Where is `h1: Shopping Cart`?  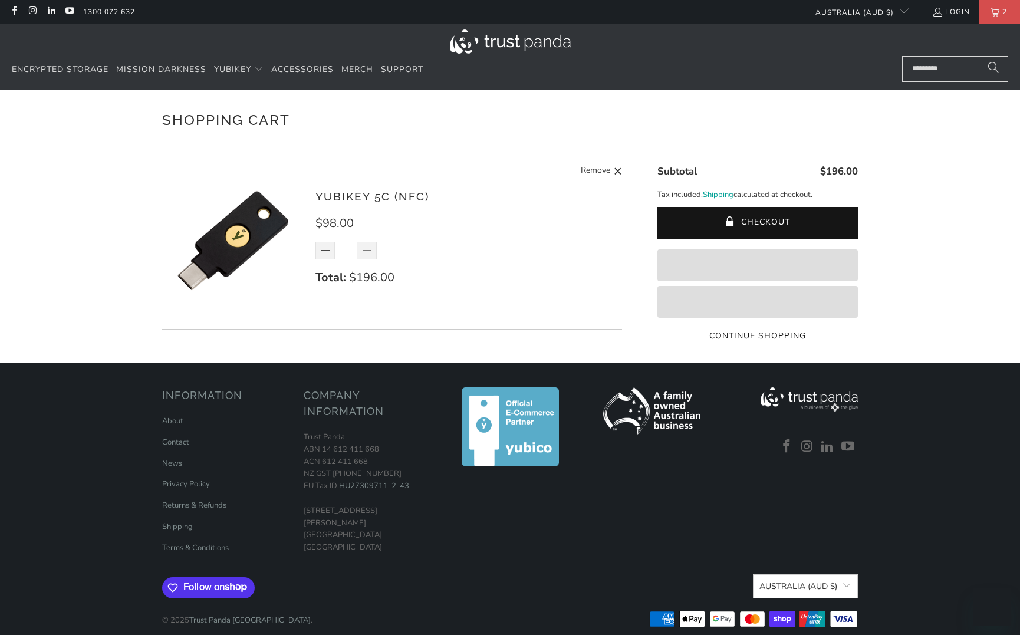 h1: Shopping Cart is located at coordinates (510, 119).